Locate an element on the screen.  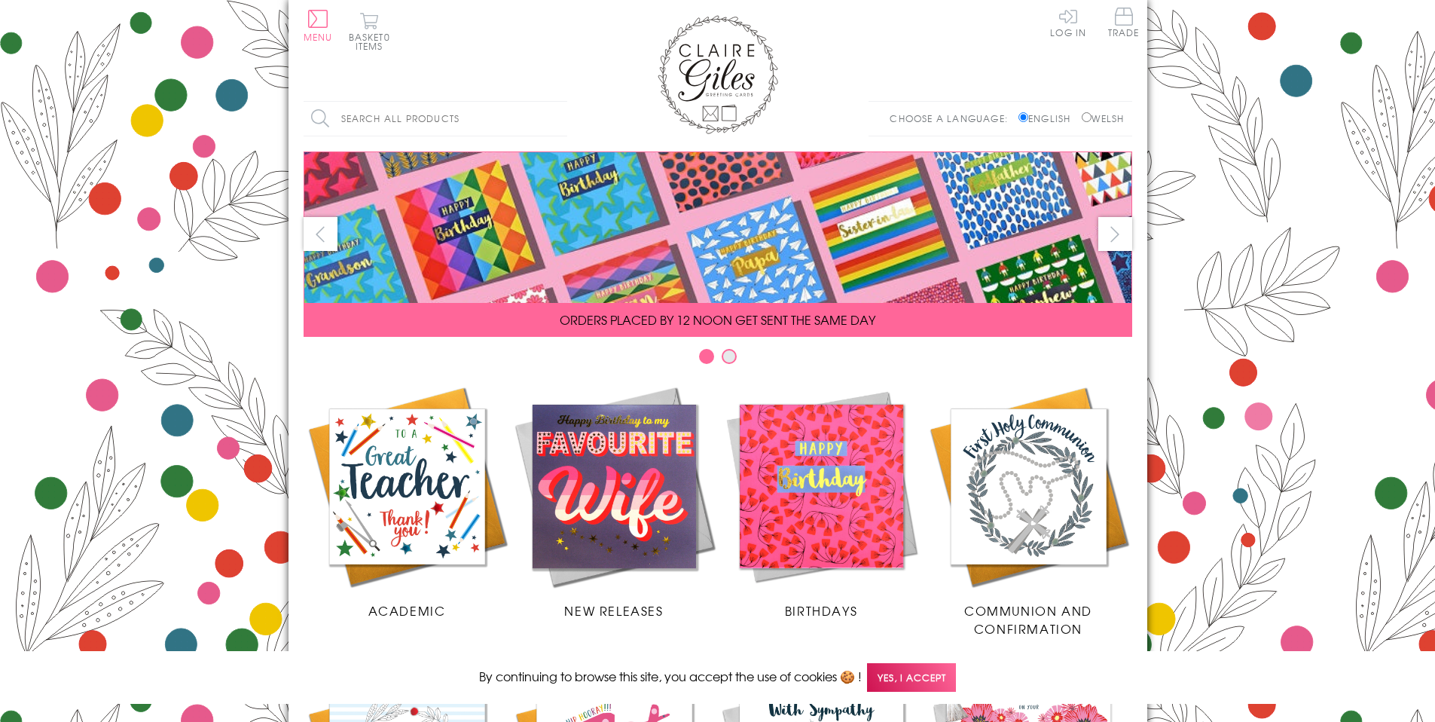
button: Carousel Page 1 (Current Slide) is located at coordinates (707, 356).